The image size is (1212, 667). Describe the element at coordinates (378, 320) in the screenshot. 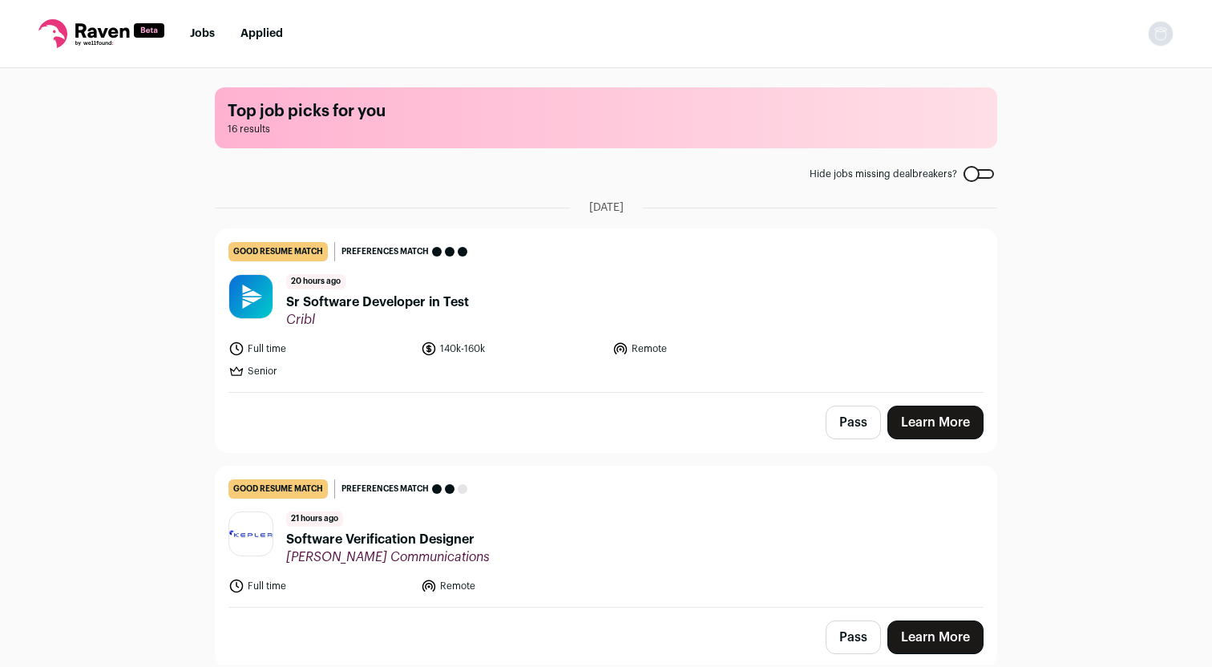

I see `span: Cribl` at that location.